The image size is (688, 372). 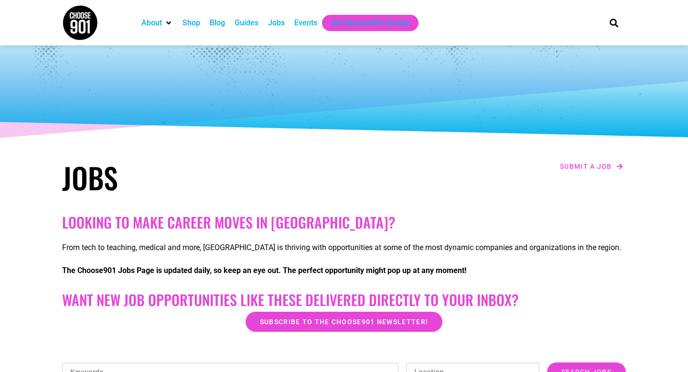 What do you see at coordinates (591, 166) in the screenshot?
I see `a: Submit a job` at bounding box center [591, 166].